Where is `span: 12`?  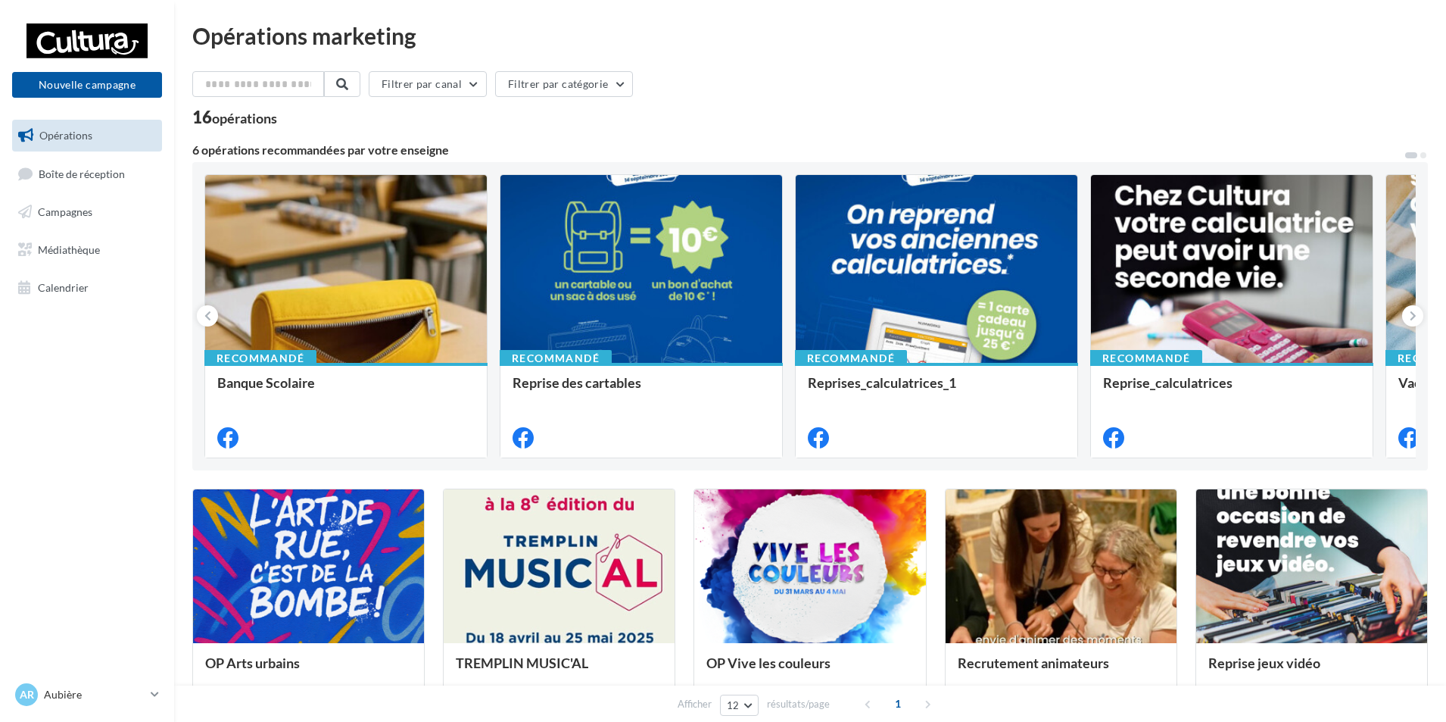 span: 12 is located at coordinates (733, 705).